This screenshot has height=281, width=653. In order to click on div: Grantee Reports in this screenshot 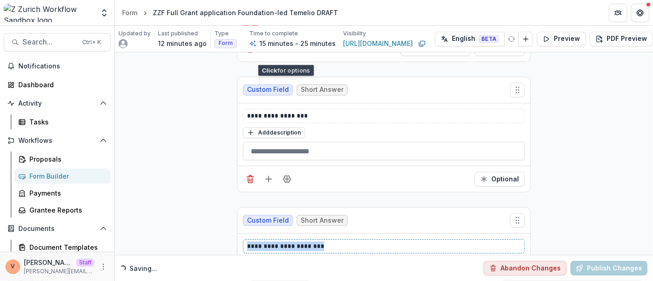, I will do `click(66, 210)`.